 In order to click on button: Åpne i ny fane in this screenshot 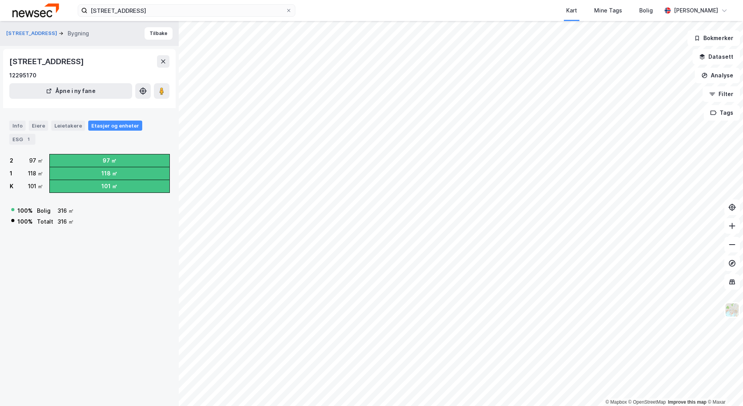, I will do `click(71, 91)`.